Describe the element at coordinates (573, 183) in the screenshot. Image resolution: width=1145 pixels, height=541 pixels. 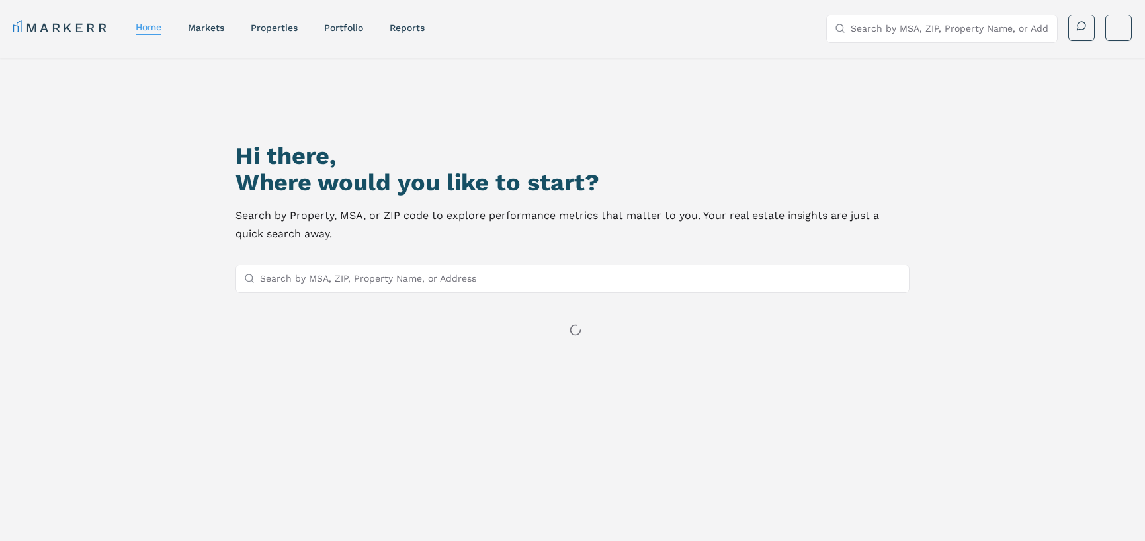
I see `h2: Where would you like to start?` at that location.